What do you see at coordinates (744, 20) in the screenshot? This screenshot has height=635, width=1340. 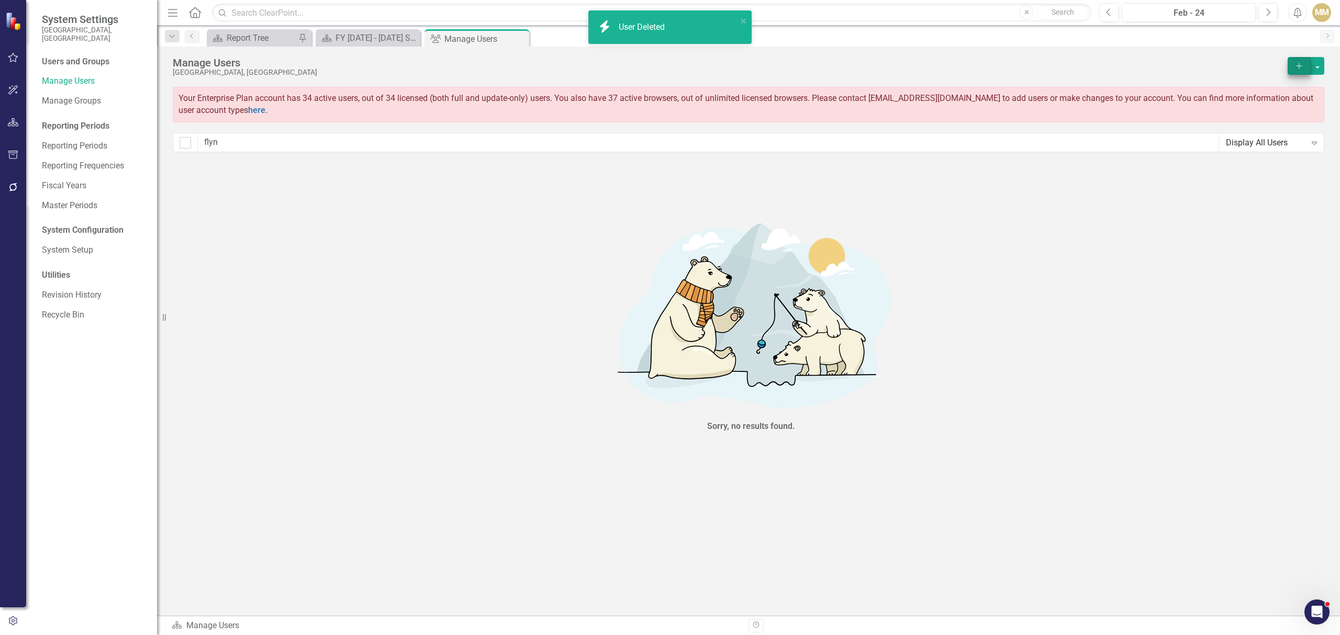 I see `button: close` at bounding box center [744, 20].